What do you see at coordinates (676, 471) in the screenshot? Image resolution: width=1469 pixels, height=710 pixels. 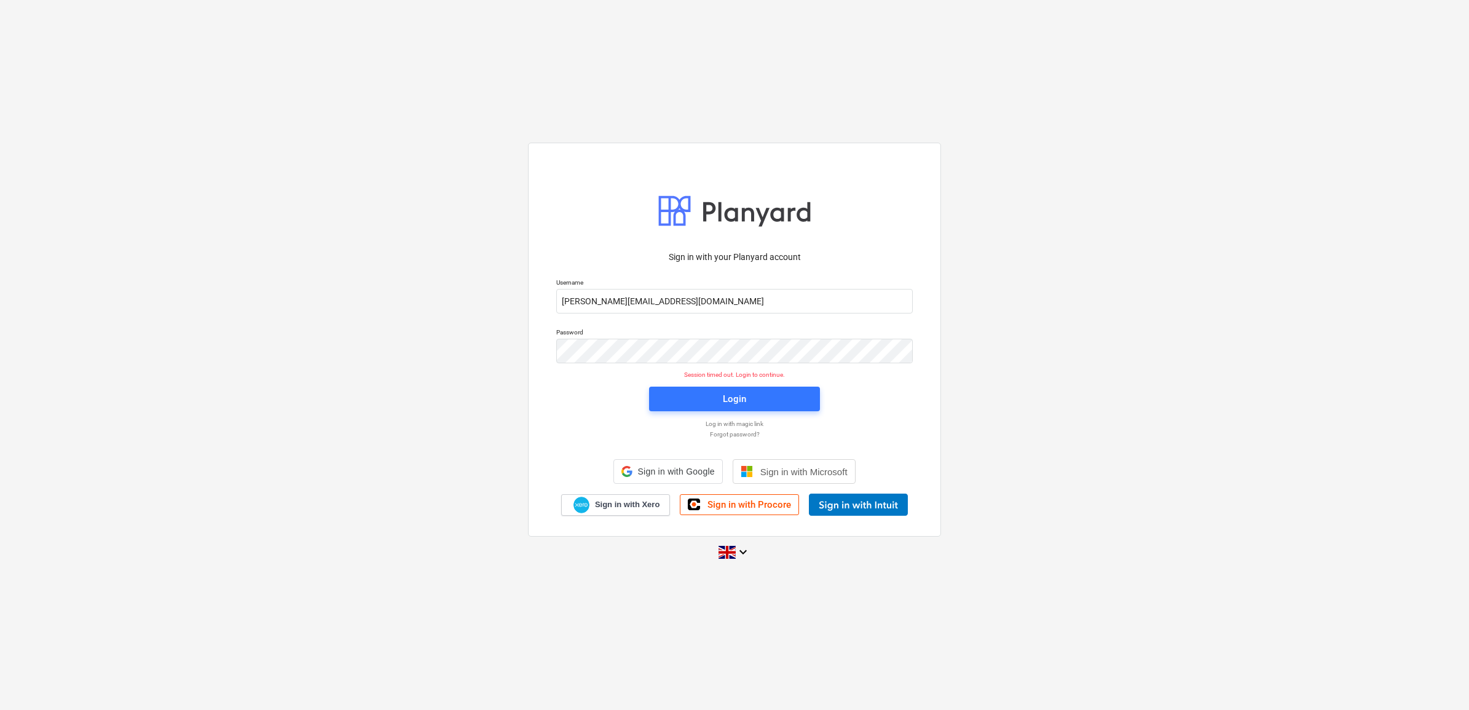 I see `span: Sign in with Google` at bounding box center [676, 471].